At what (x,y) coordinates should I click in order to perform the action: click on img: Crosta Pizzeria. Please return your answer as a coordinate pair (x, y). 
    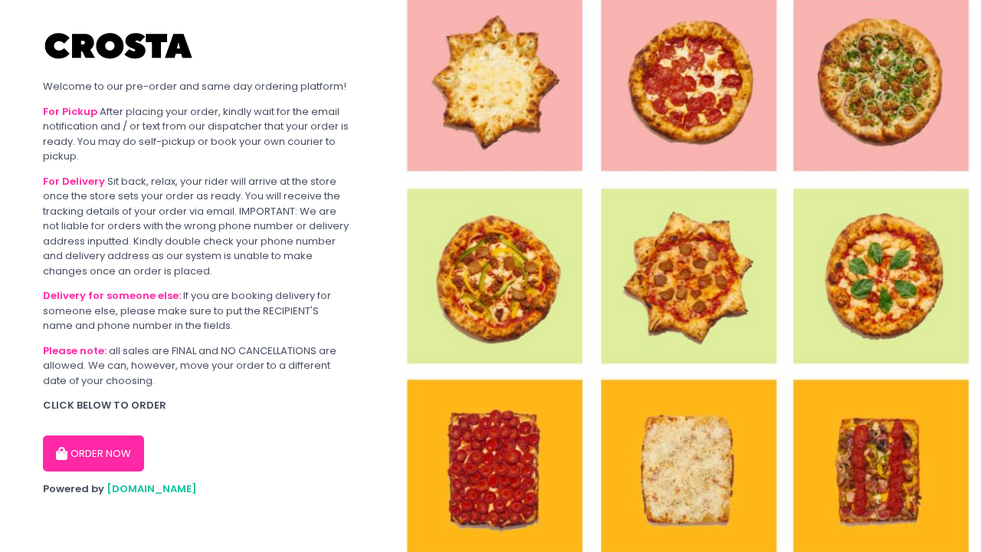
    Looking at the image, I should click on (120, 46).